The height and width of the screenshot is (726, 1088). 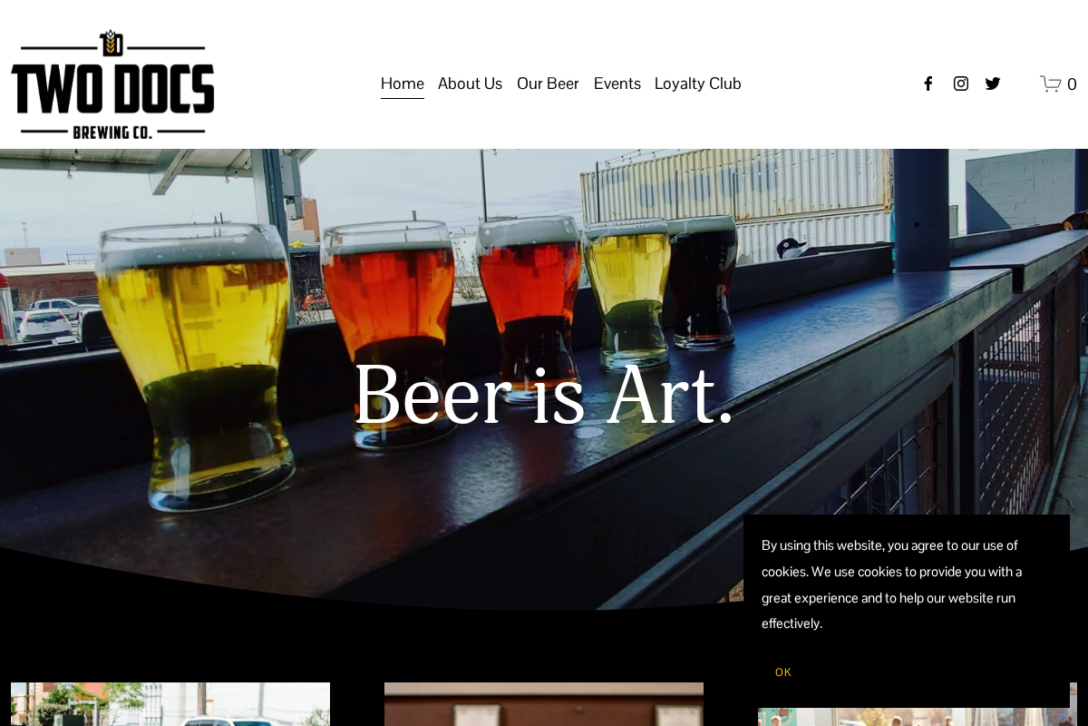 What do you see at coordinates (470, 83) in the screenshot?
I see `span: About Us` at bounding box center [470, 83].